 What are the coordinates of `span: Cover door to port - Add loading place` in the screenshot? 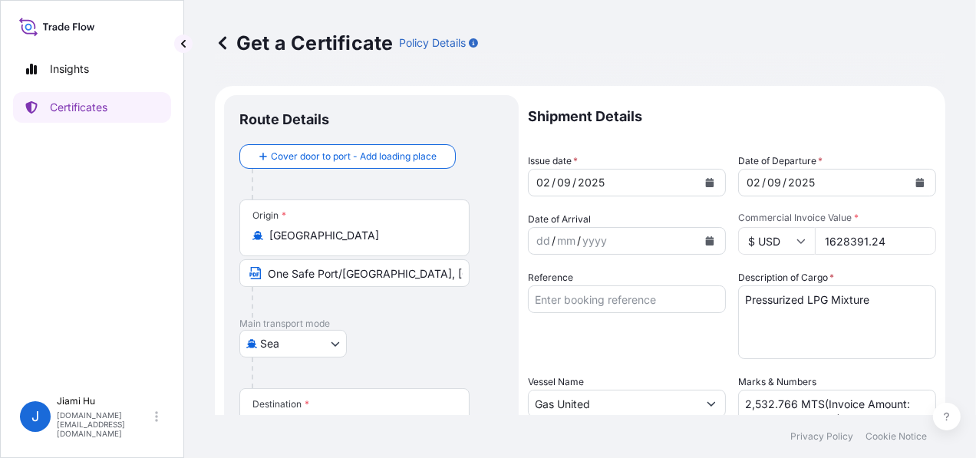 It's located at (354, 156).